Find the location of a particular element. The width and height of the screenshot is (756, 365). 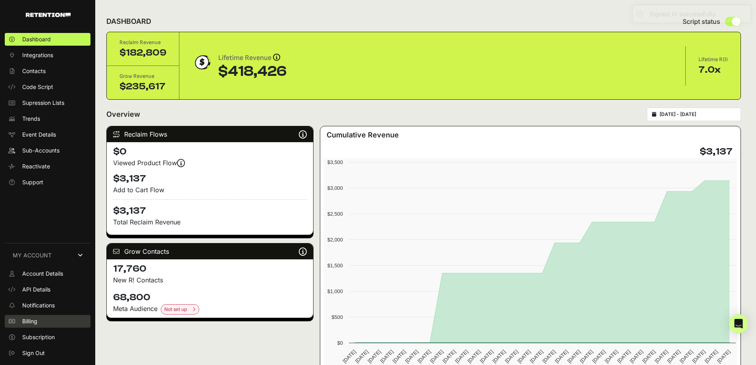

p: Total Reclaim Revenue is located at coordinates (210, 222).